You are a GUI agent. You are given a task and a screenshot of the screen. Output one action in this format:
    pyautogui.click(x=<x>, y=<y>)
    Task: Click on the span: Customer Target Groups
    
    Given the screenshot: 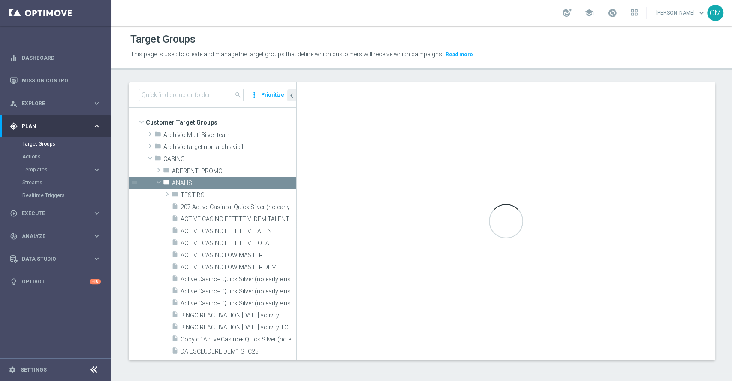 What is the action you would take?
    pyautogui.click(x=221, y=122)
    